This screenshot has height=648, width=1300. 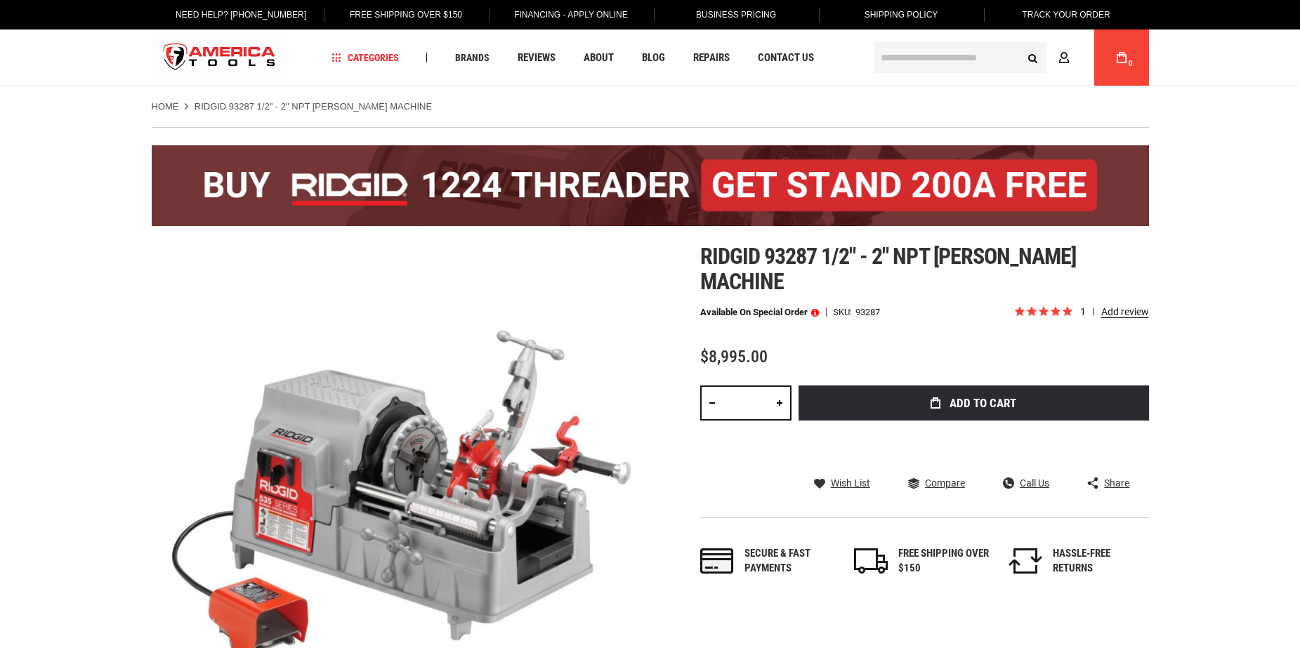 What do you see at coordinates (1026, 483) in the screenshot?
I see `a: Call Us` at bounding box center [1026, 483].